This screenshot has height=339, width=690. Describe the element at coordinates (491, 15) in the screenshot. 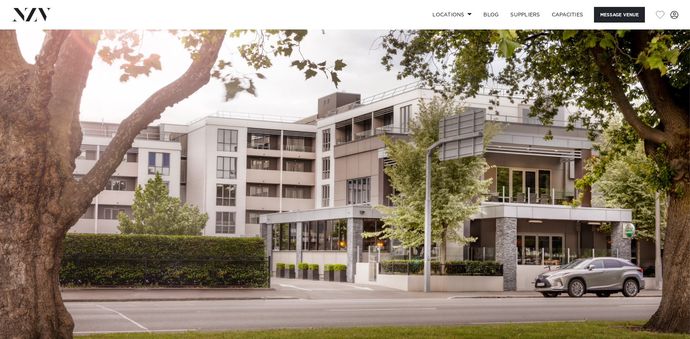

I see `a: BLOG` at that location.